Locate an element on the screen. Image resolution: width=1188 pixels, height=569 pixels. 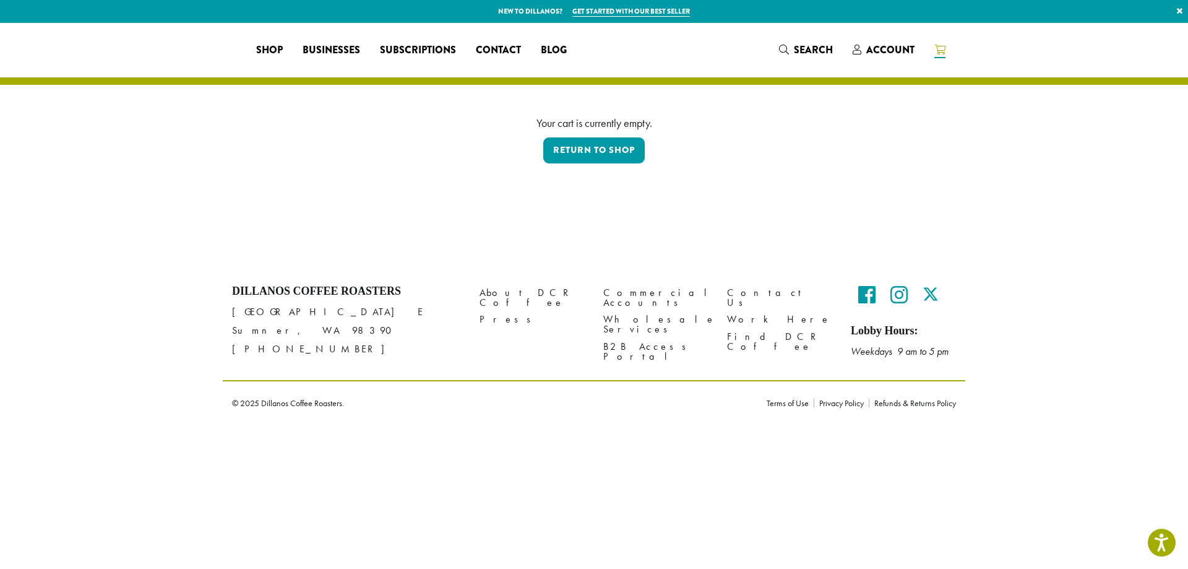
a: Commercial Accounts is located at coordinates (656, 298).